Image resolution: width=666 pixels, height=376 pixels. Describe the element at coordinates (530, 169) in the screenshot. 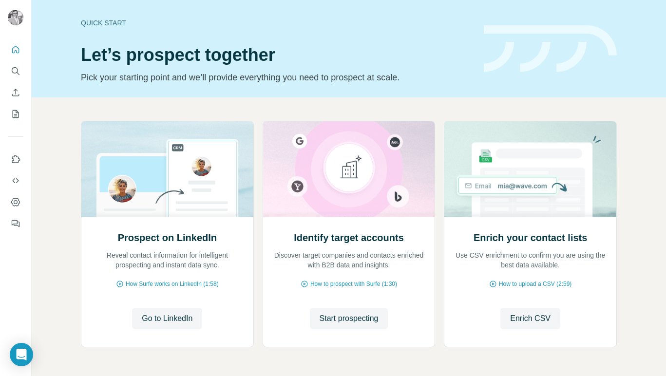

I see `img: Enrich your contact lists` at that location.